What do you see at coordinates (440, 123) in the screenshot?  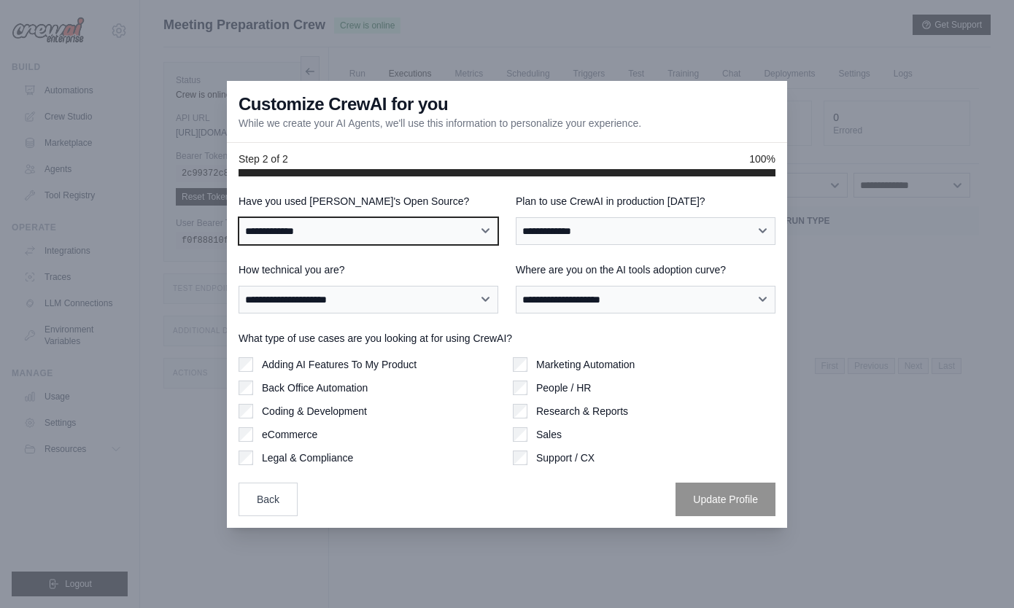 I see `p: While we create your AI Agents, we'll use this information to personalize your experience.` at bounding box center [440, 123].